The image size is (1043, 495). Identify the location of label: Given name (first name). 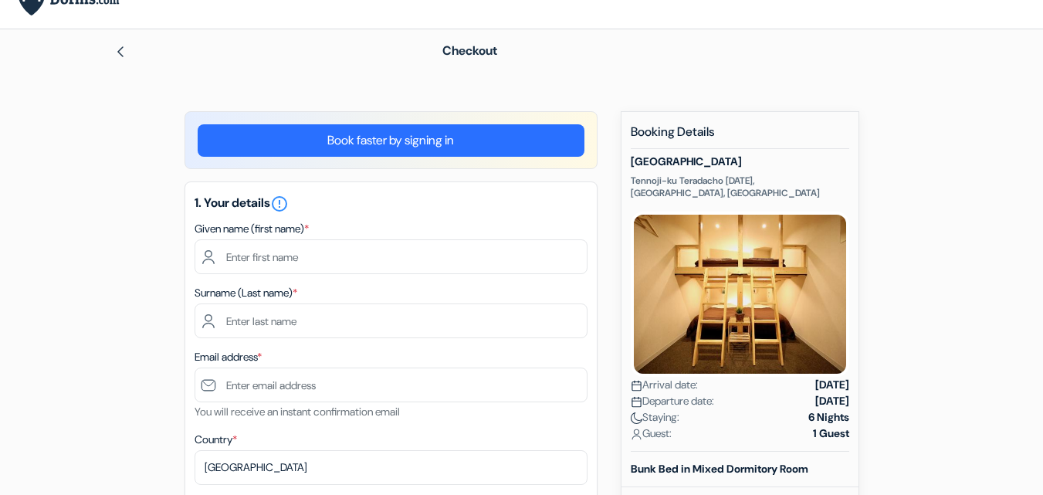
(252, 229).